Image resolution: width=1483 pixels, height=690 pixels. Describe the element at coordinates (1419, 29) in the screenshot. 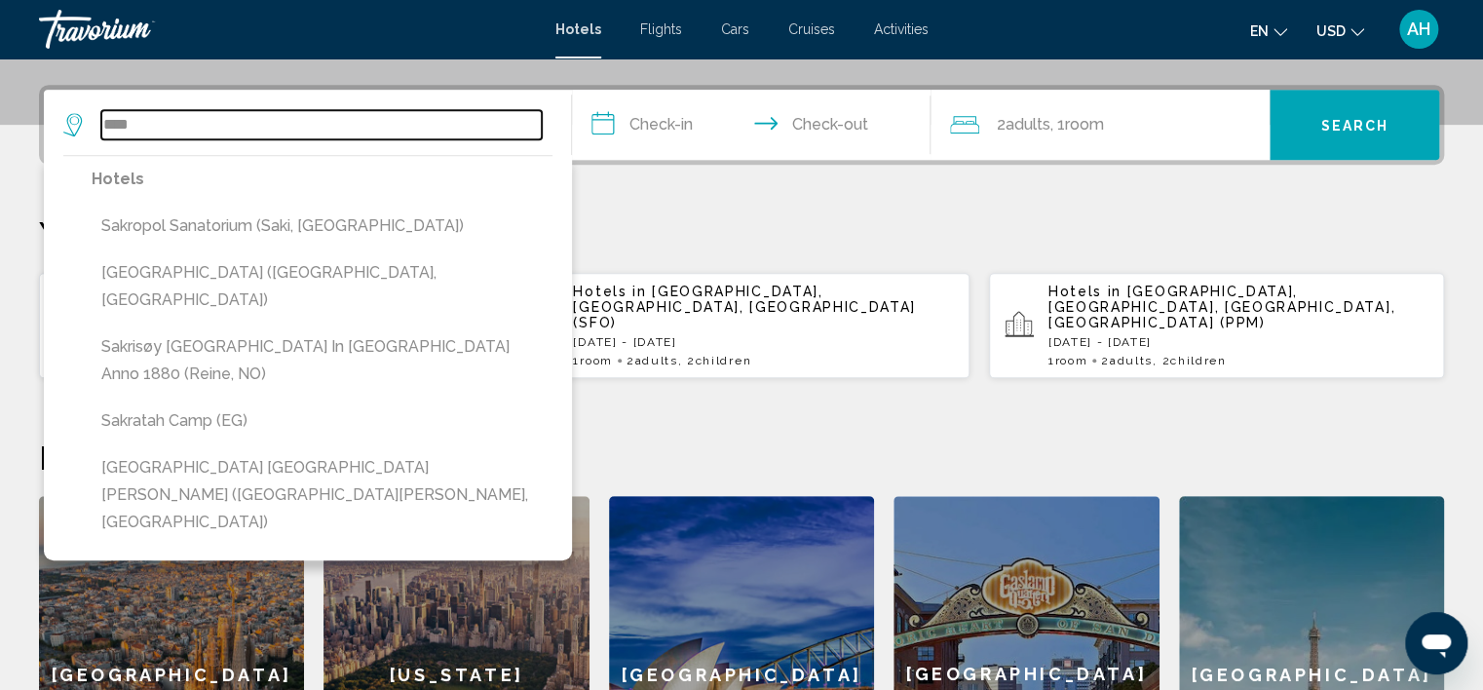

I see `button: User Menu` at that location.